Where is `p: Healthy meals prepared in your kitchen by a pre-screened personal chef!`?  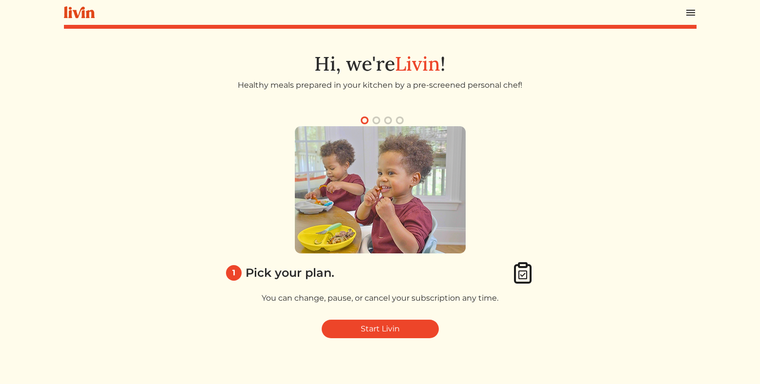
p: Healthy meals prepared in your kitchen by a pre-screened personal chef! is located at coordinates (380, 85).